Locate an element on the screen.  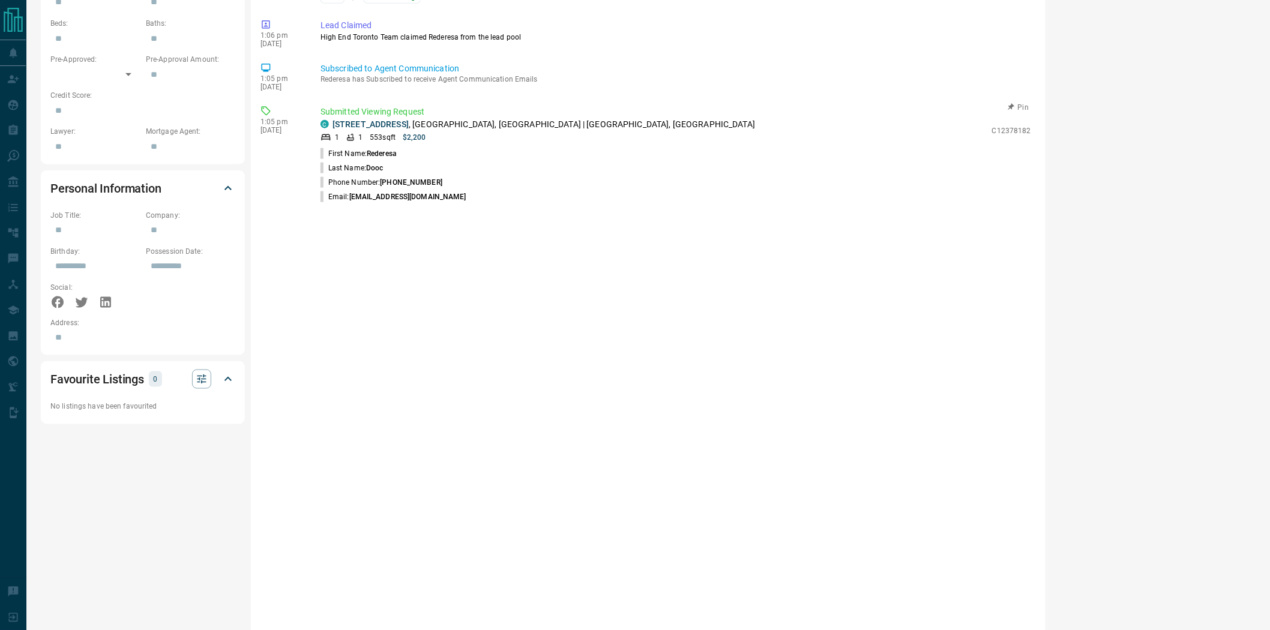
p: Company: is located at coordinates (190, 216).